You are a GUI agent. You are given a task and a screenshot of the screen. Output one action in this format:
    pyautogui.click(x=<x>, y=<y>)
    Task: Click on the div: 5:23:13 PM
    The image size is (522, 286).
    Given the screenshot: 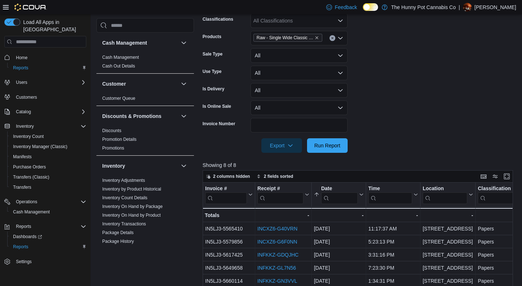 What is the action you would take?
    pyautogui.click(x=393, y=242)
    